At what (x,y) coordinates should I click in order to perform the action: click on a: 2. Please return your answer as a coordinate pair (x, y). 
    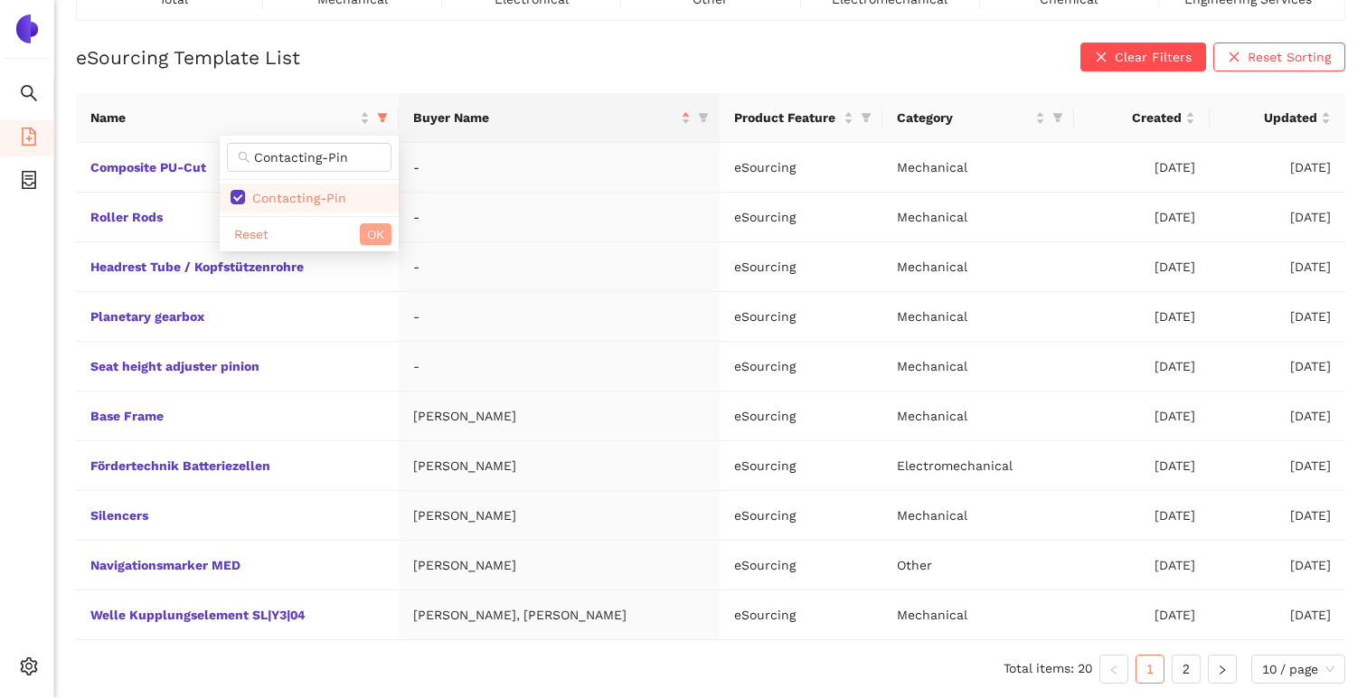
    Looking at the image, I should click on (1186, 669).